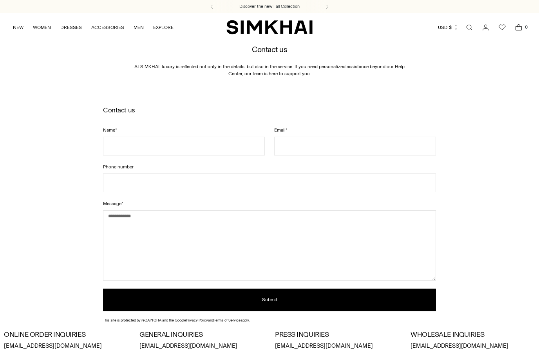  I want to click on label: Message, so click(270, 204).